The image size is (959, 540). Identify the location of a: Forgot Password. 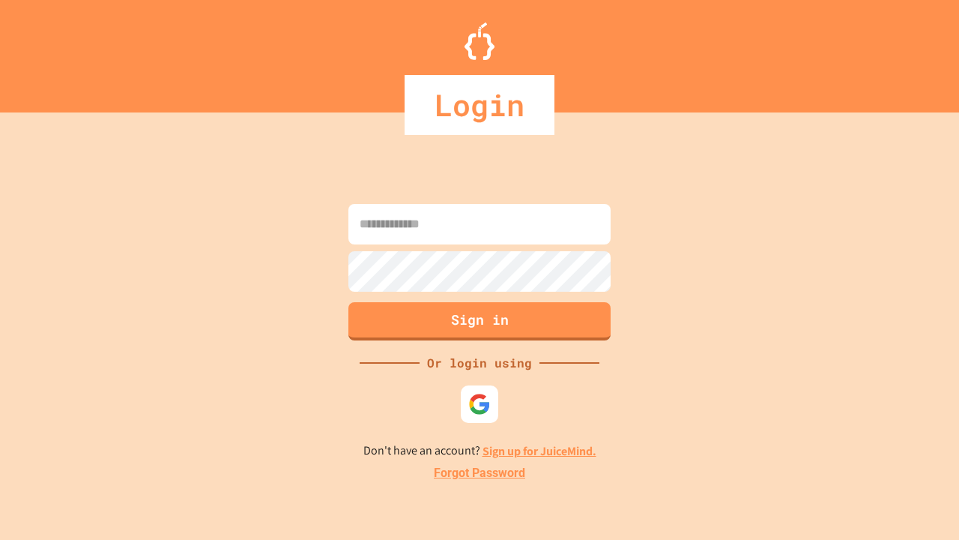
(480, 473).